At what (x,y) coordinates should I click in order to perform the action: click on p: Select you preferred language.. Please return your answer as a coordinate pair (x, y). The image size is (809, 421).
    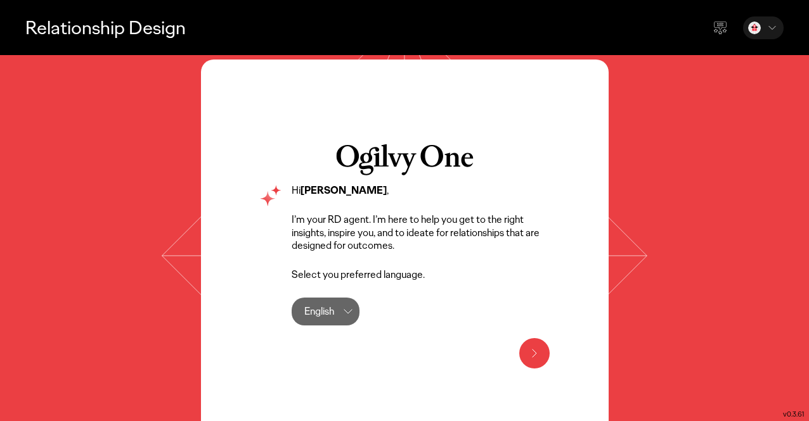
    Looking at the image, I should click on (420, 275).